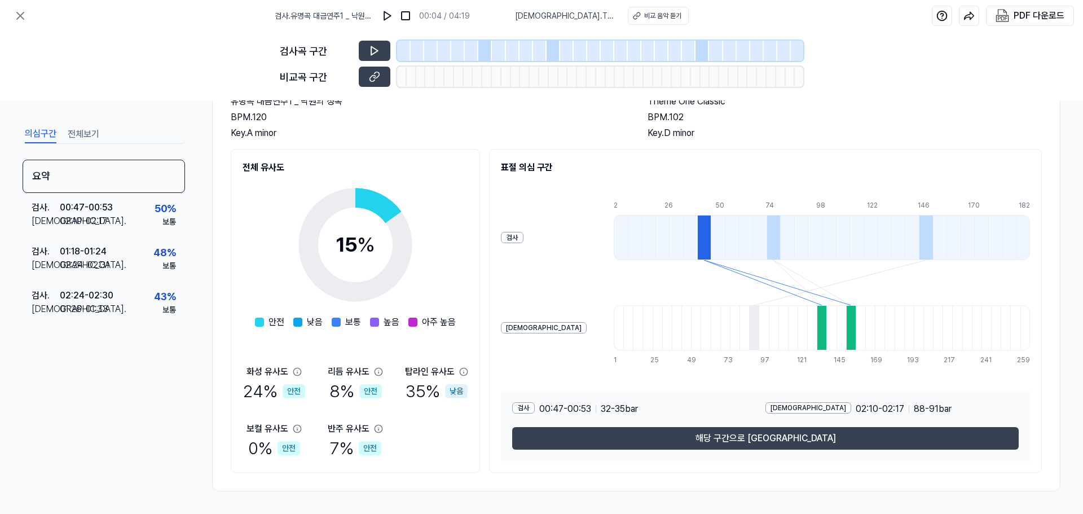  I want to click on div: 74, so click(772, 205).